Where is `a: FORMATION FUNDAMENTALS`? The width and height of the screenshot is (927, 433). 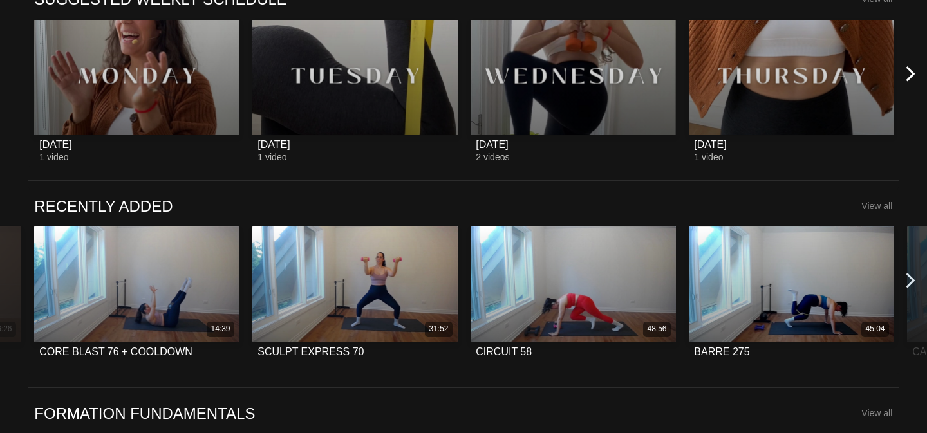
a: FORMATION FUNDAMENTALS is located at coordinates (144, 413).